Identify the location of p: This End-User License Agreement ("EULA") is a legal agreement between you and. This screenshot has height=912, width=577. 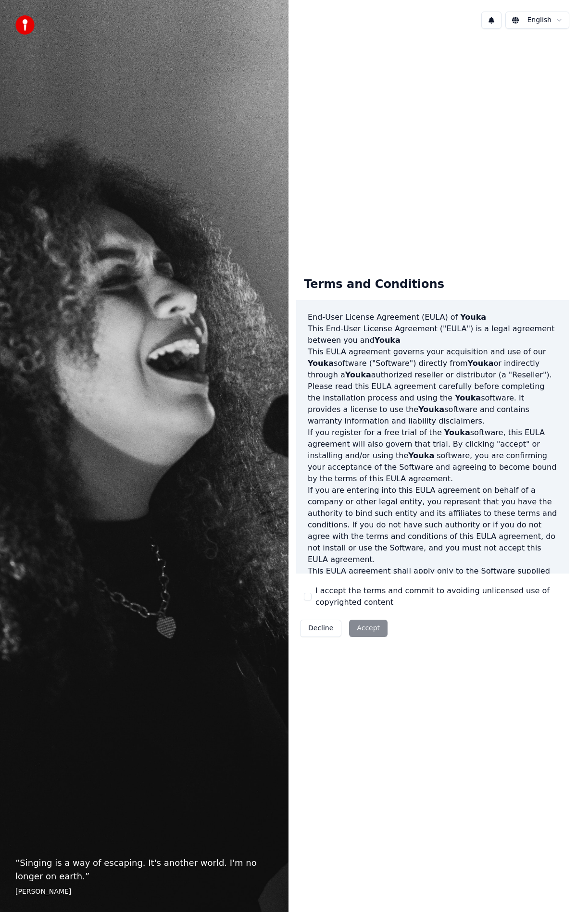
(433, 335).